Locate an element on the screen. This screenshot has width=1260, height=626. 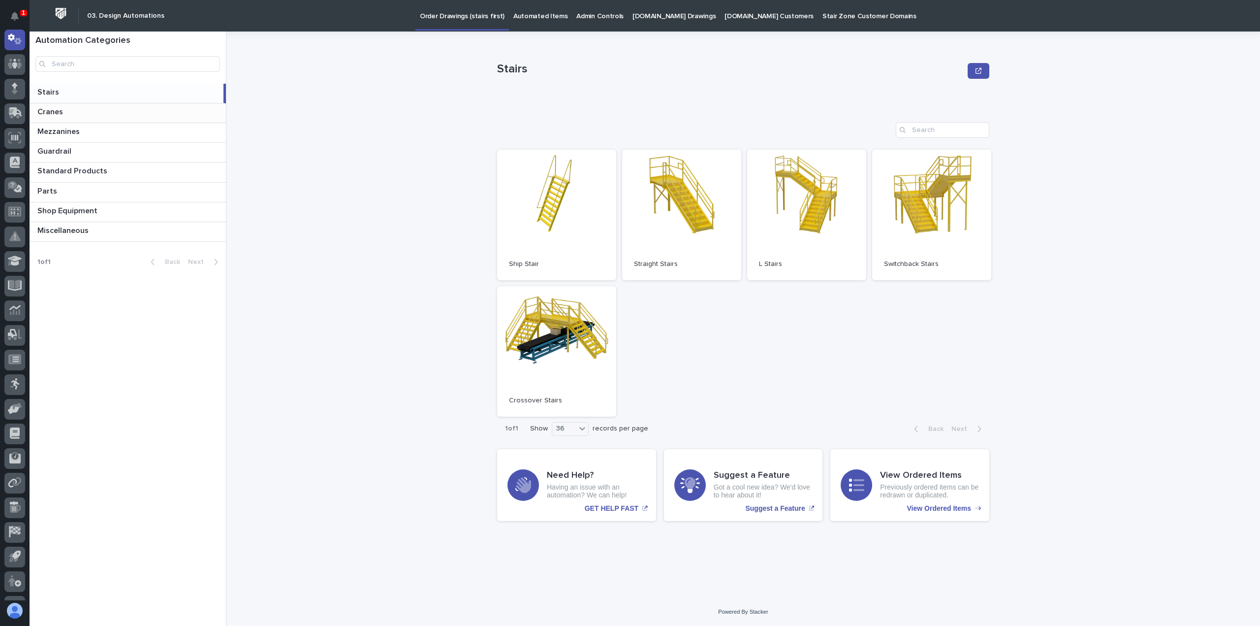
div: 36 is located at coordinates (564, 428).